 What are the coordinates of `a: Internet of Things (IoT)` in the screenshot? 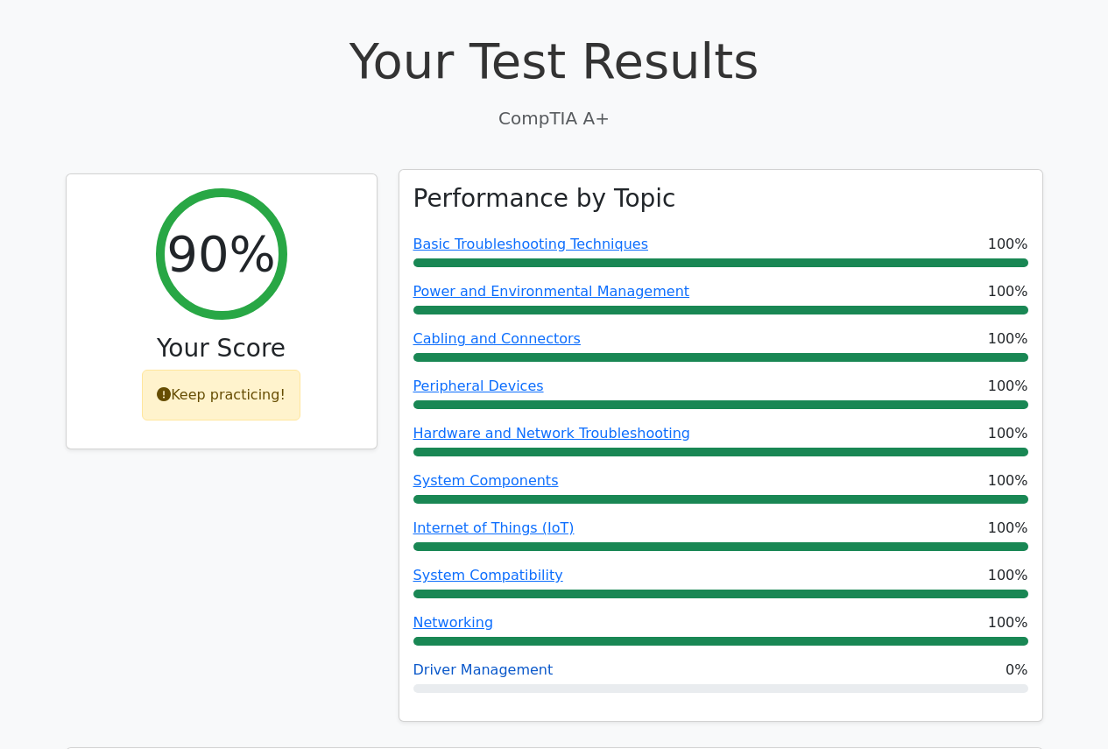 It's located at (494, 527).